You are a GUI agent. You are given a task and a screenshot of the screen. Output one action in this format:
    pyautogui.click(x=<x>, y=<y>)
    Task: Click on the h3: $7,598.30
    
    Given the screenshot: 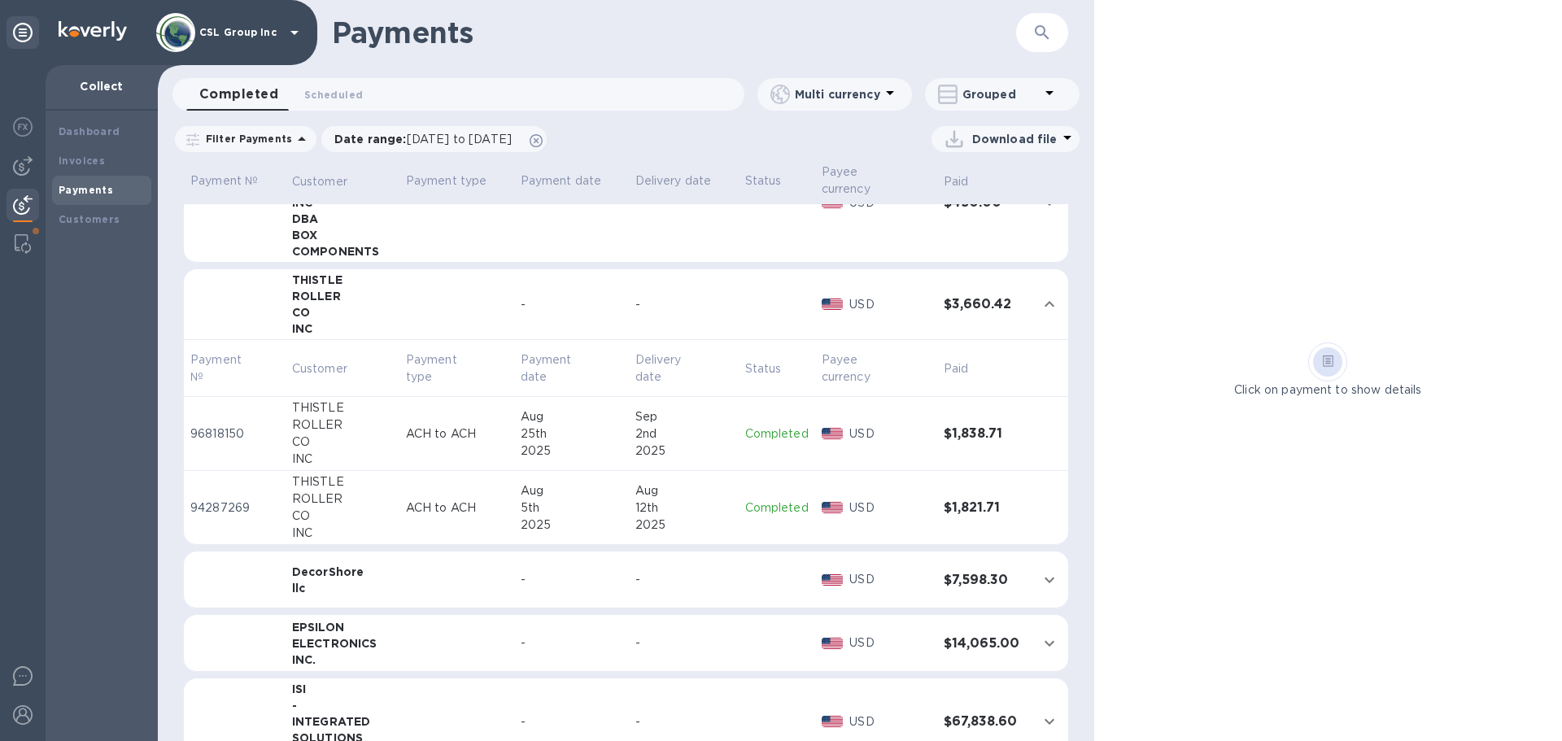 What is the action you would take?
    pyautogui.click(x=984, y=580)
    